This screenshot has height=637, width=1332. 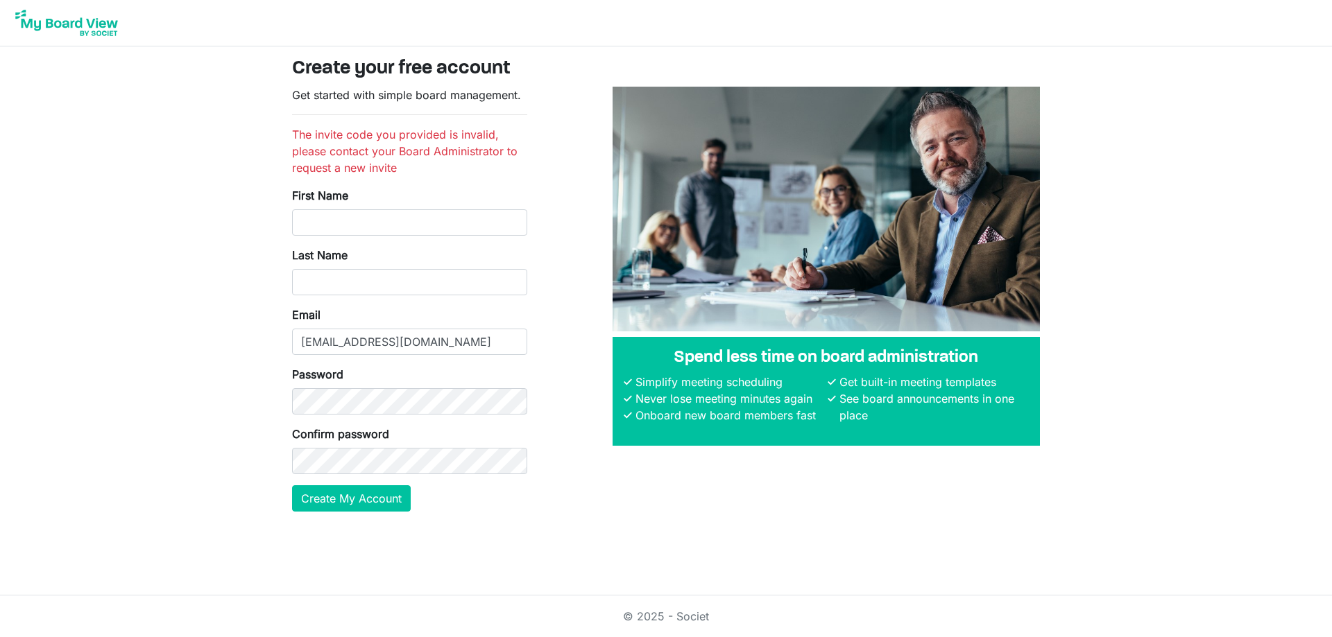 What do you see at coordinates (320, 255) in the screenshot?
I see `label: Last Name` at bounding box center [320, 255].